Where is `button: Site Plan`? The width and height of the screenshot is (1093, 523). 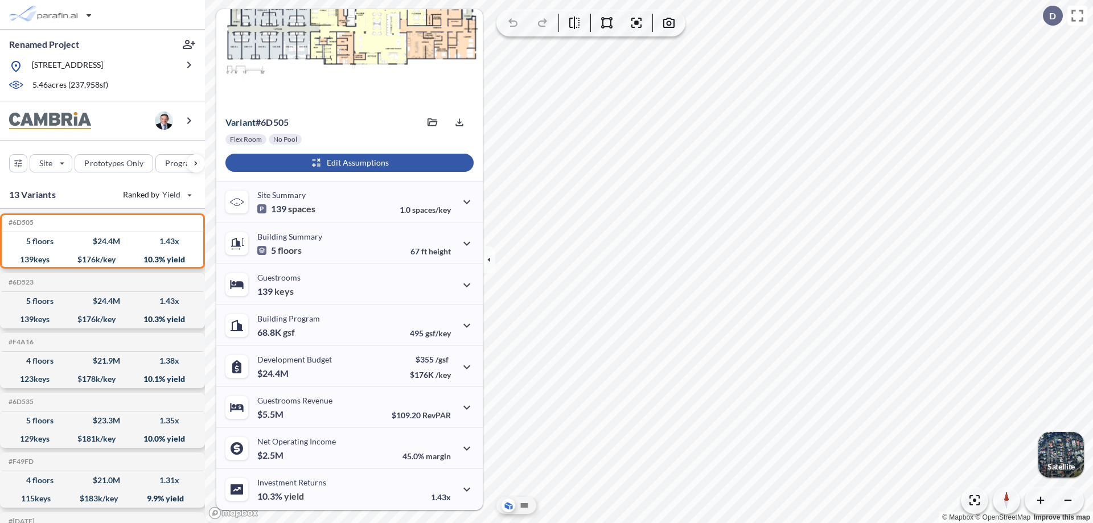
button: Site Plan is located at coordinates (524, 505).